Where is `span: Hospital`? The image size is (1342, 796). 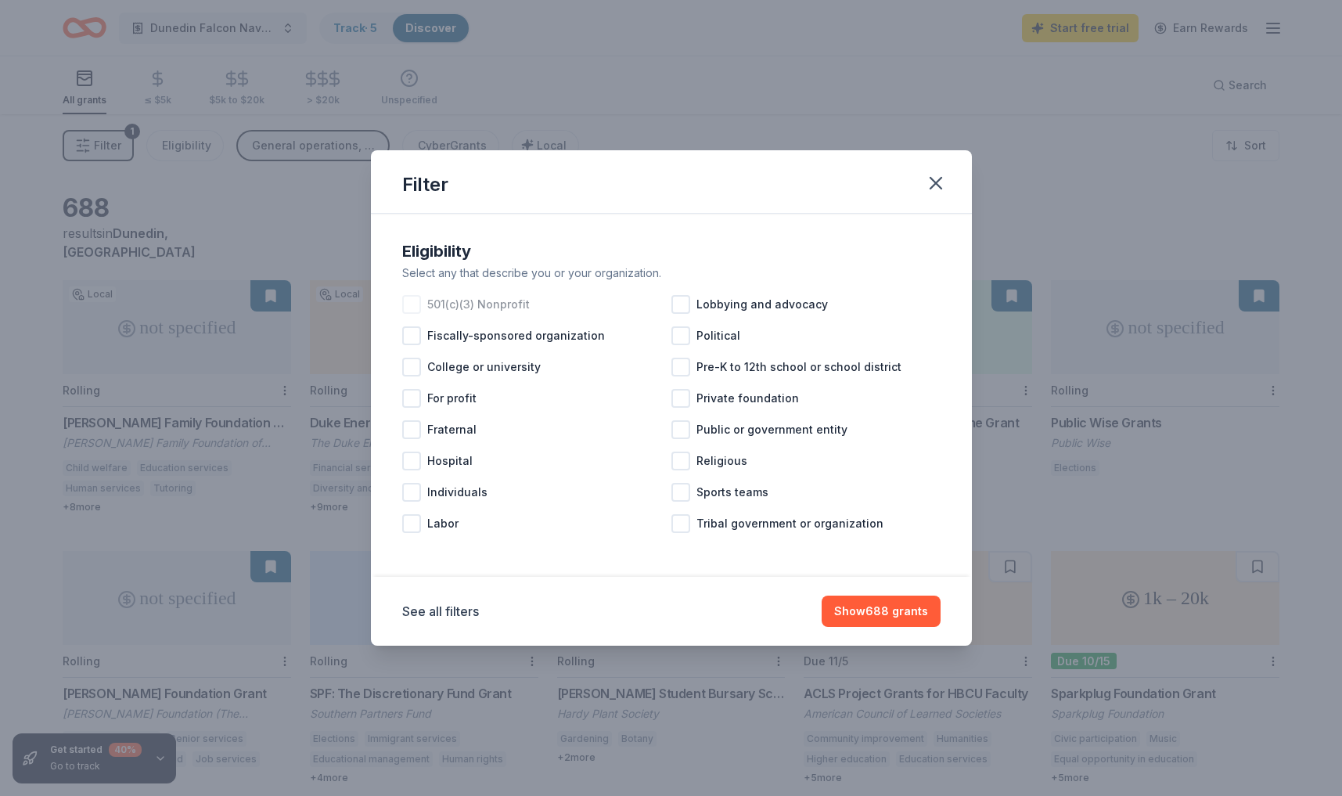
span: Hospital is located at coordinates (450, 461).